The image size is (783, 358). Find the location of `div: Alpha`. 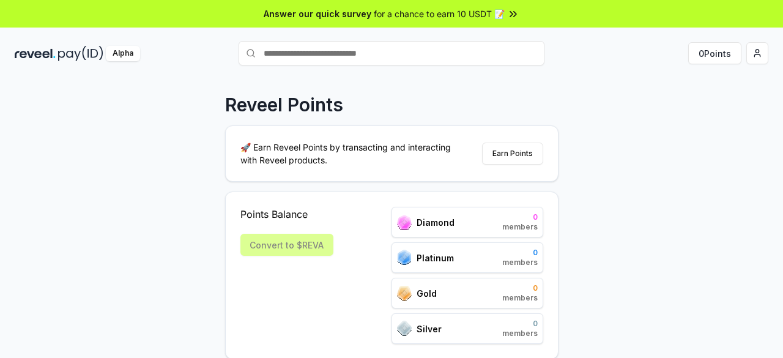

div: Alpha is located at coordinates (123, 53).